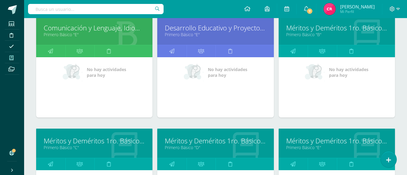 The width and height of the screenshot is (407, 175). What do you see at coordinates (309, 11) in the screenshot?
I see `span: 7` at bounding box center [309, 11].